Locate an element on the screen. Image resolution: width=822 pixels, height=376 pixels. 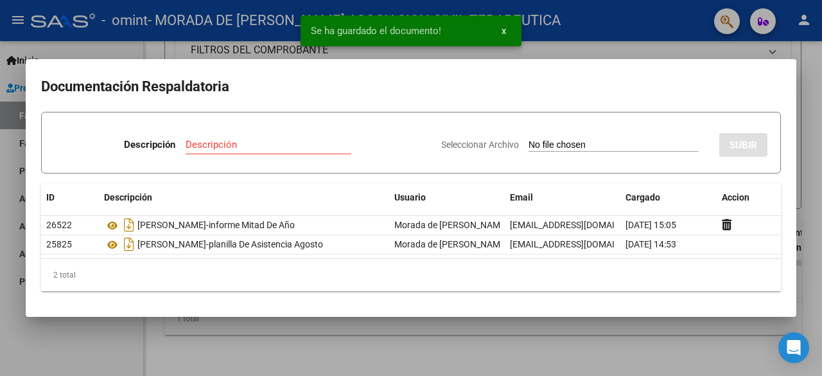
span: Descripción is located at coordinates (128, 197).